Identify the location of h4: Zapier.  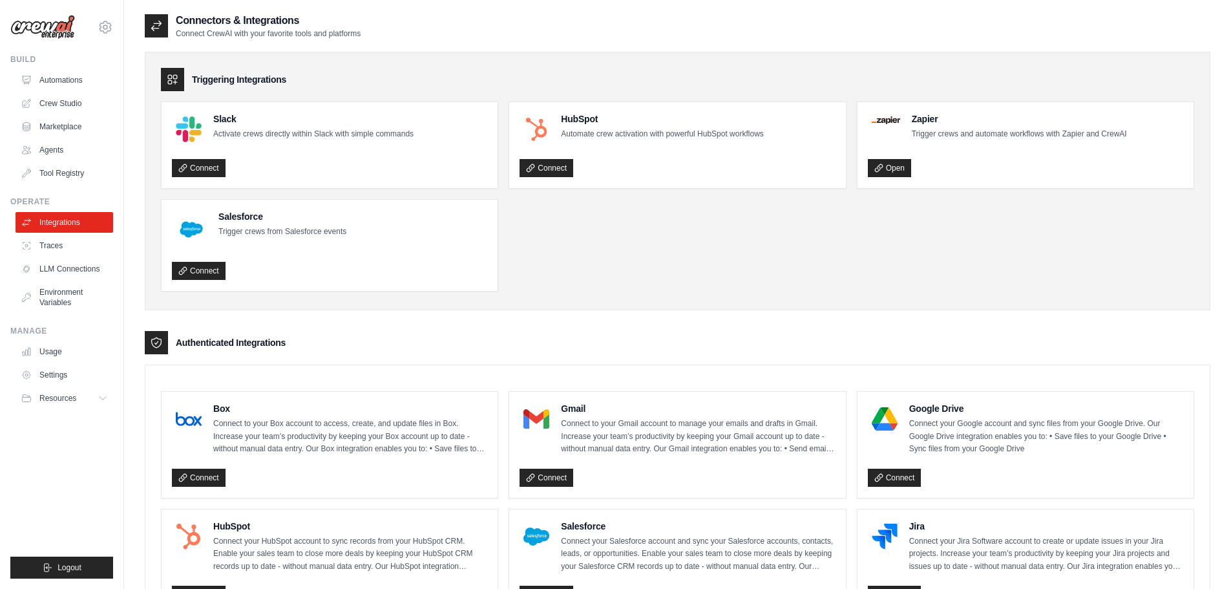
(1019, 119).